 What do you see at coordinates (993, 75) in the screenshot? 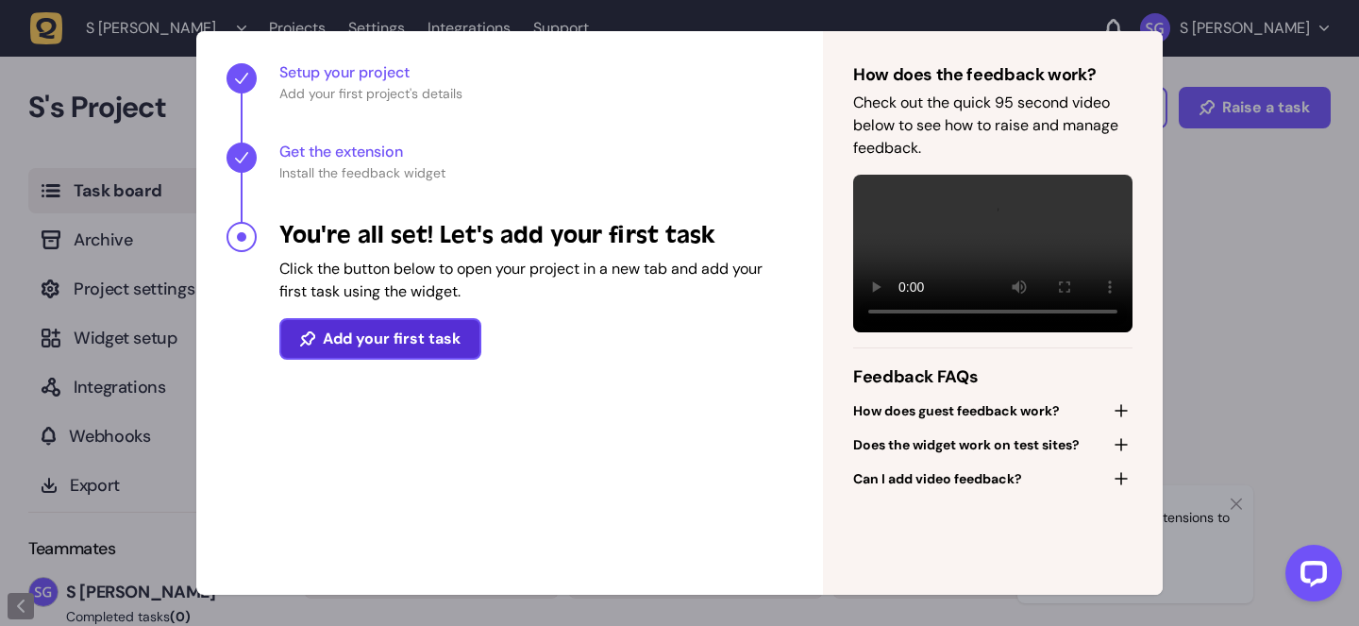
I see `h4: How does the feedback work?` at bounding box center [993, 75].